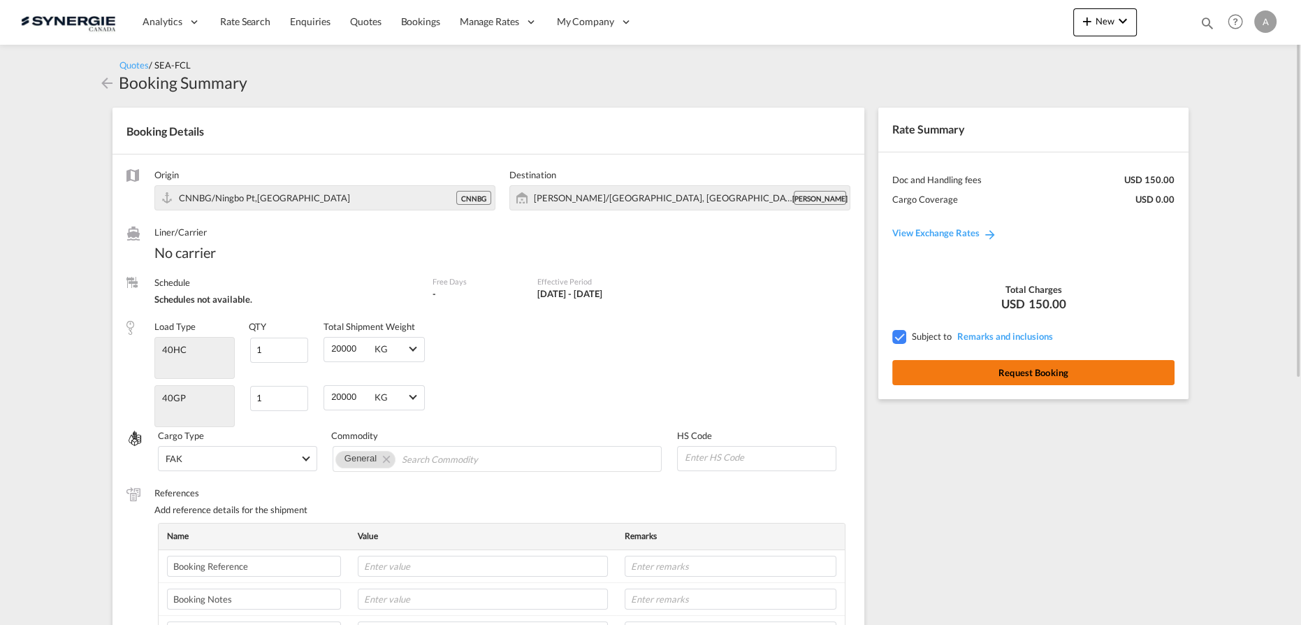 This screenshot has height=625, width=1301. What do you see at coordinates (421, 21) in the screenshot?
I see `span: Bookings` at bounding box center [421, 21].